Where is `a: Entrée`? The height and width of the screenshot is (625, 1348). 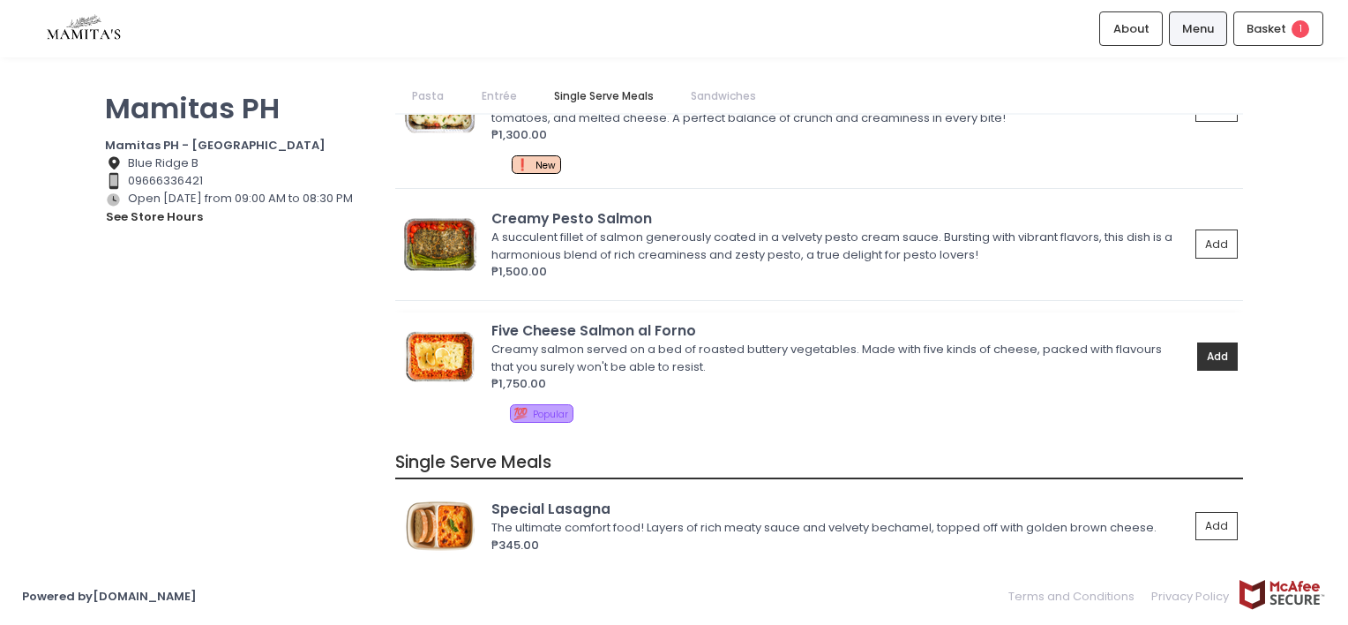
a: Entrée is located at coordinates (499, 96).